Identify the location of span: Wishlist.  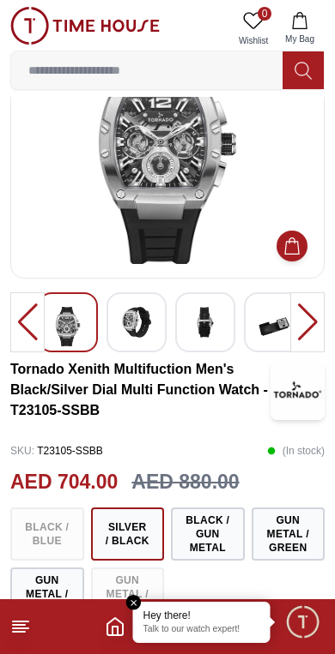
(253, 40).